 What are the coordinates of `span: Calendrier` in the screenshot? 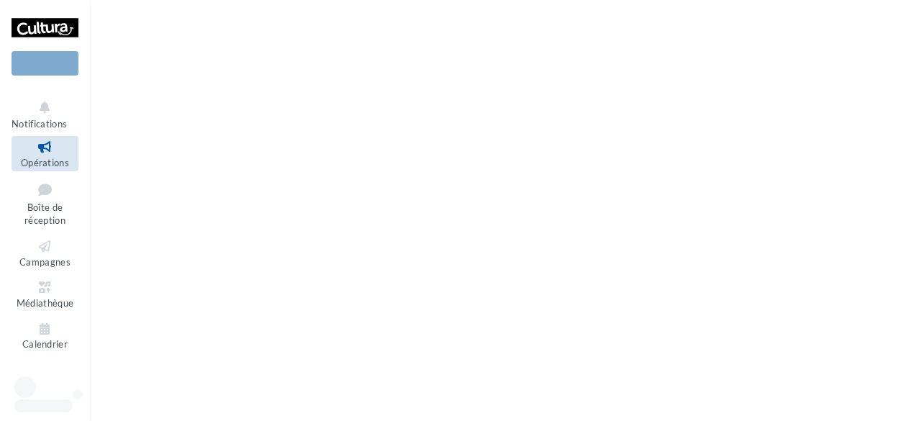 It's located at (45, 345).